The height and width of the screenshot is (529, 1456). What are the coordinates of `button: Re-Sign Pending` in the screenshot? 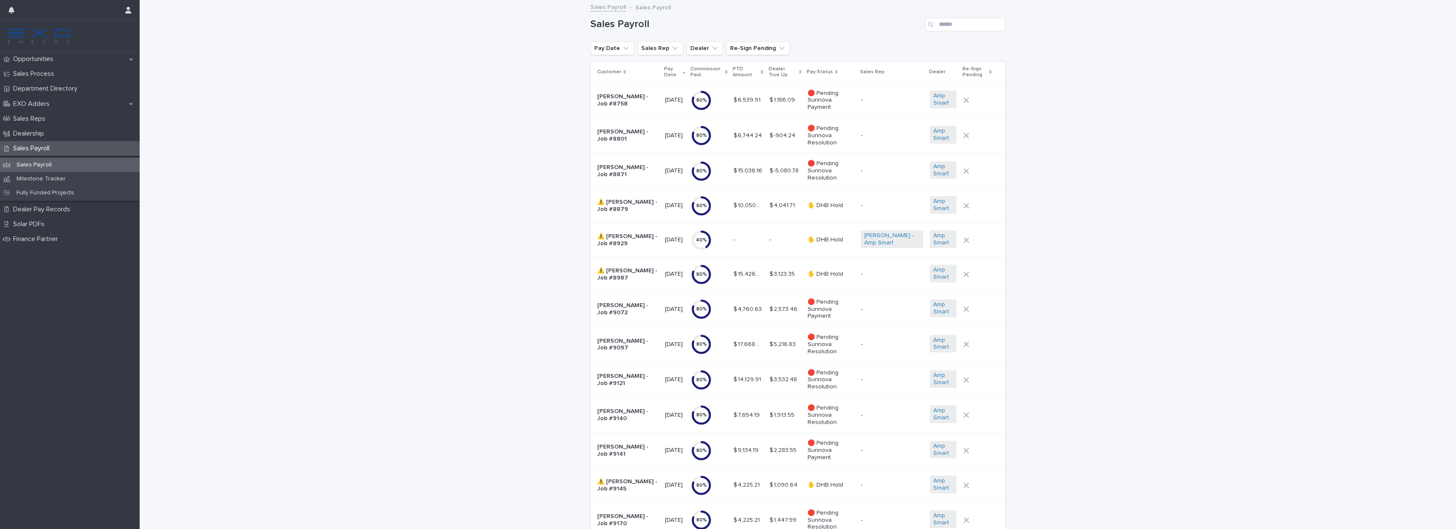 It's located at (758, 48).